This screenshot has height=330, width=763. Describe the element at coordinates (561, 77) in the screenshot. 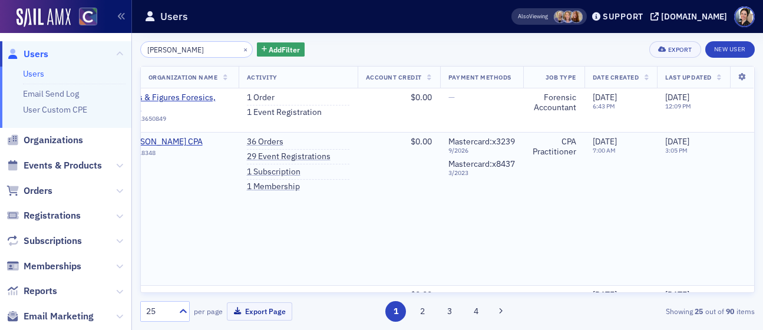

I see `span: Job Type` at that location.